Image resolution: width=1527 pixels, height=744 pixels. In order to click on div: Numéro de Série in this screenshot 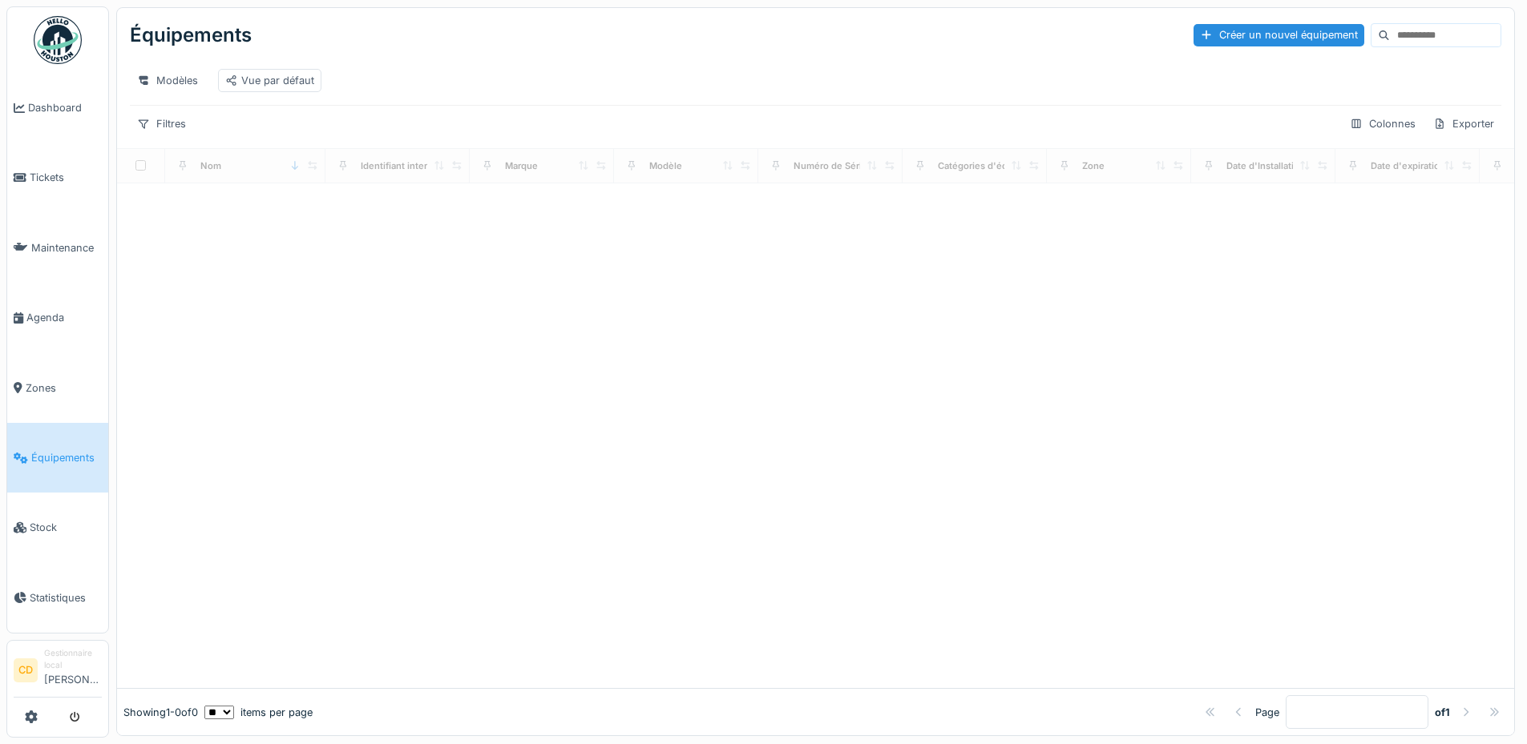, I will do `click(830, 166)`.